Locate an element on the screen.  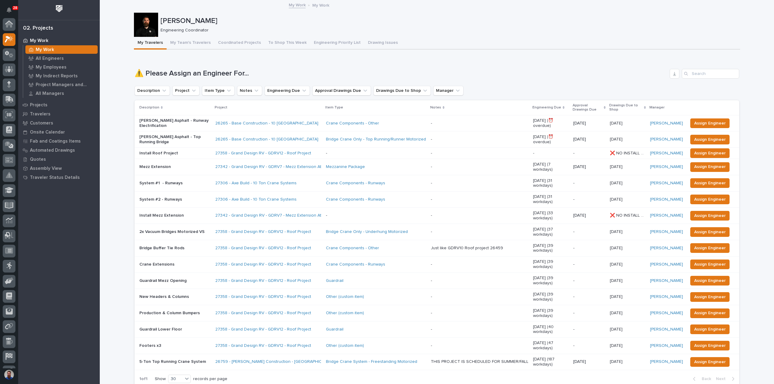
p: Install Roof Project is located at coordinates (175, 153).